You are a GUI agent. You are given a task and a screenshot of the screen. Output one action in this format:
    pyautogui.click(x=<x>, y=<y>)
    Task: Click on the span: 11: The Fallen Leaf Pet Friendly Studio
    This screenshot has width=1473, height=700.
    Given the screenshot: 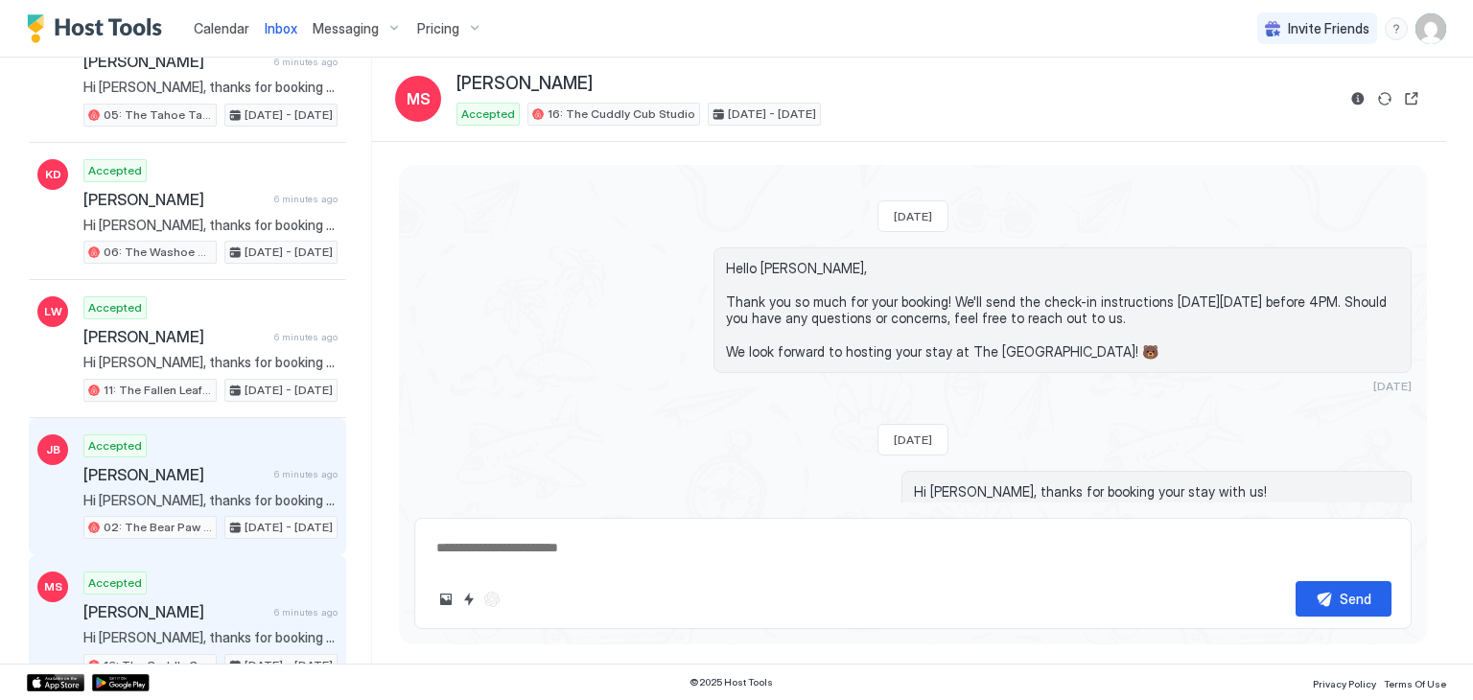 What is the action you would take?
    pyautogui.click(x=157, y=390)
    